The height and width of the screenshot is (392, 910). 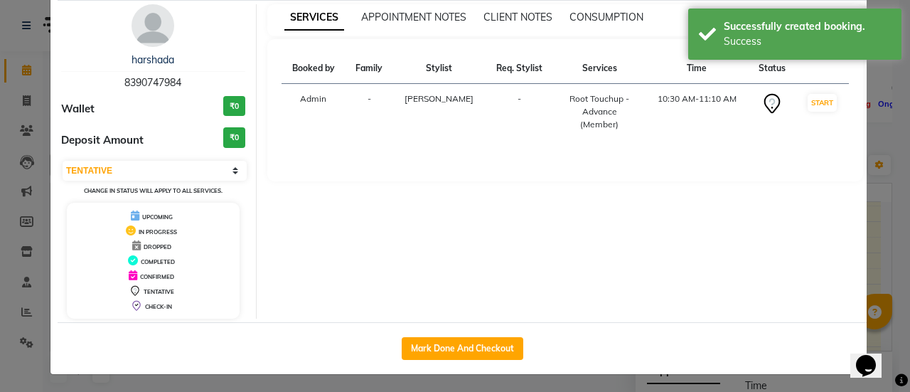 What do you see at coordinates (102, 140) in the screenshot?
I see `span: Deposit Amount` at bounding box center [102, 140].